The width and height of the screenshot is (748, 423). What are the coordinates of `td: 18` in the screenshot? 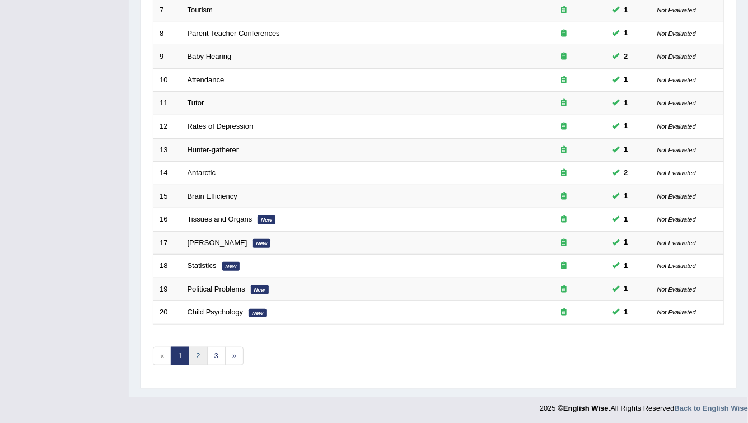 It's located at (167, 267).